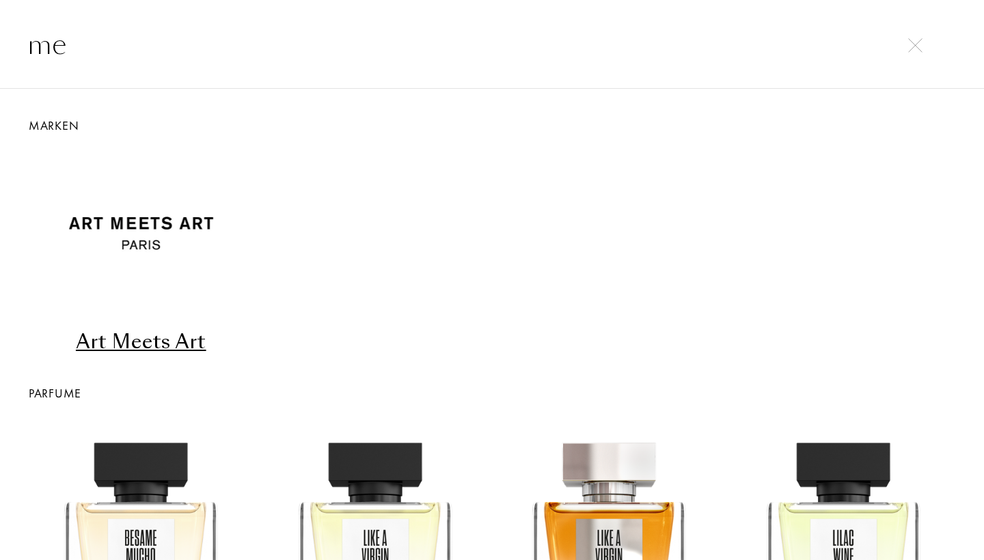 The width and height of the screenshot is (984, 560). What do you see at coordinates (492, 125) in the screenshot?
I see `div: Marken` at bounding box center [492, 125].